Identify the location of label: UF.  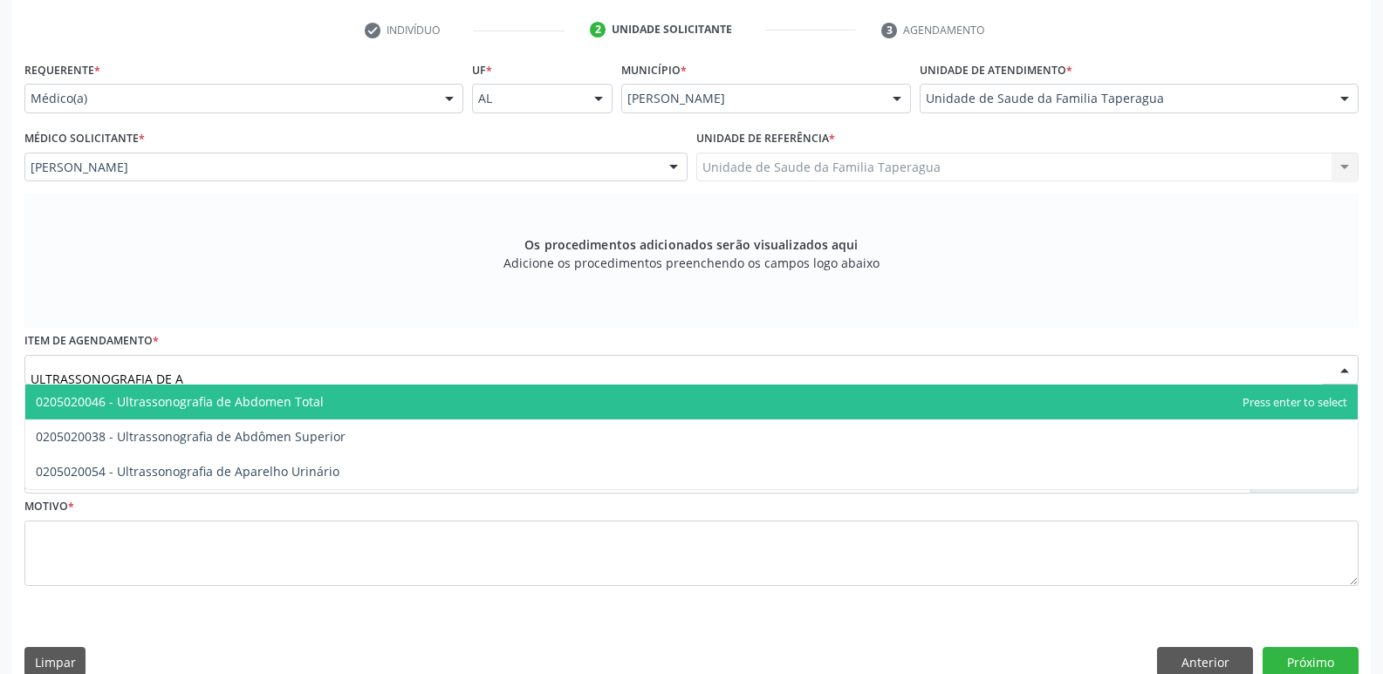
(482, 70).